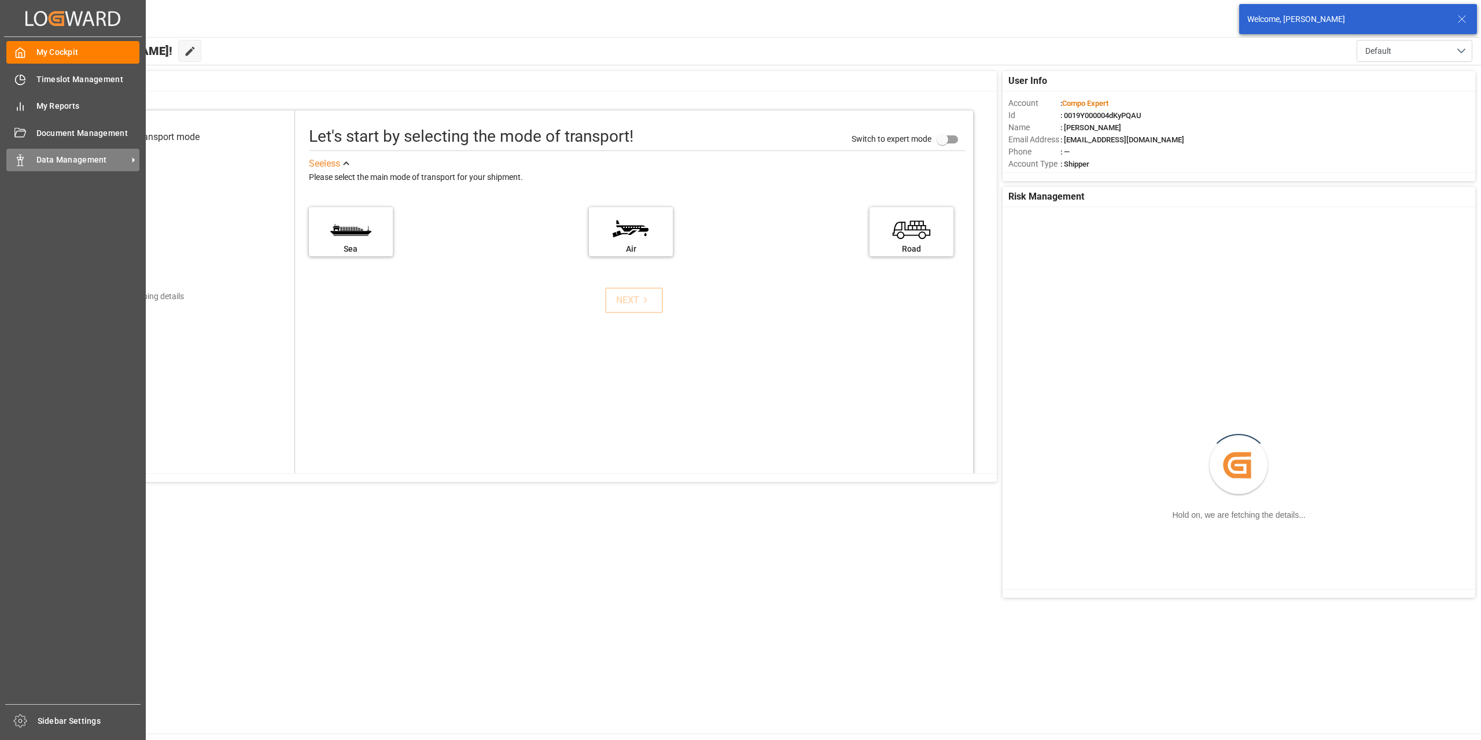 This screenshot has width=1481, height=740. I want to click on div: Hold on, we are fetching the details..., so click(1238, 515).